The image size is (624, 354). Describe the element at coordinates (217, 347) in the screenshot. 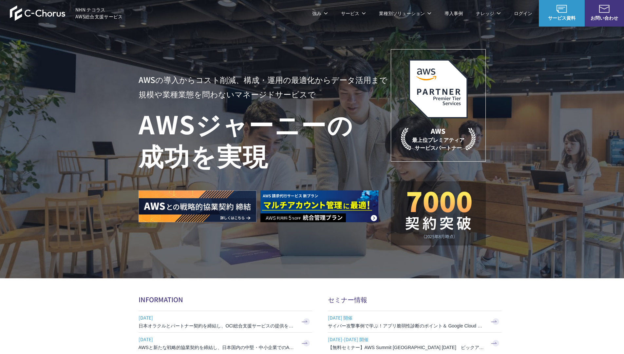

I see `h3: AWSと新たな戦略的協業契約を締結し、日本国内の中堅・中小企業でのAWS活用を加速` at that location.